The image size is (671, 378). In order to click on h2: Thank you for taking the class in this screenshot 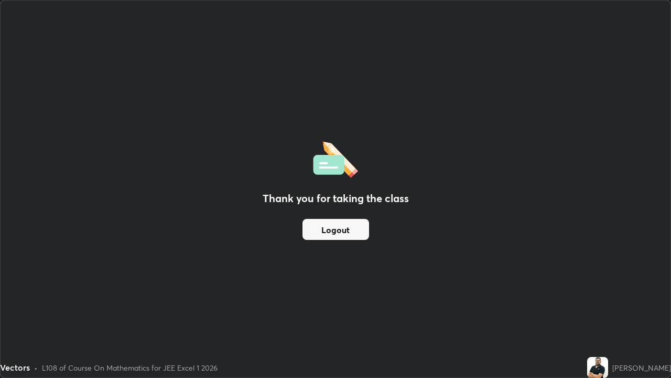, I will do `click(336, 198)`.